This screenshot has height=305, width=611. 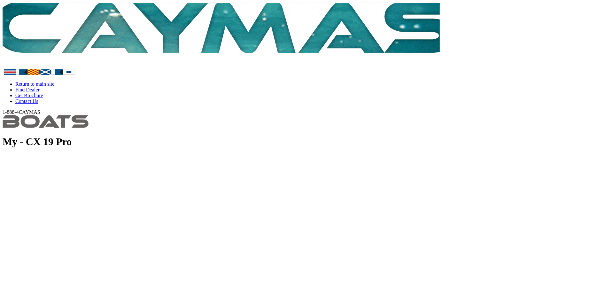 I want to click on img: white-logo-c9c8dbefe5ff5ceceb0f0178aa75bf4bb51f6bca0971e226c86eb53dfe498488.png, so click(x=58, y=65).